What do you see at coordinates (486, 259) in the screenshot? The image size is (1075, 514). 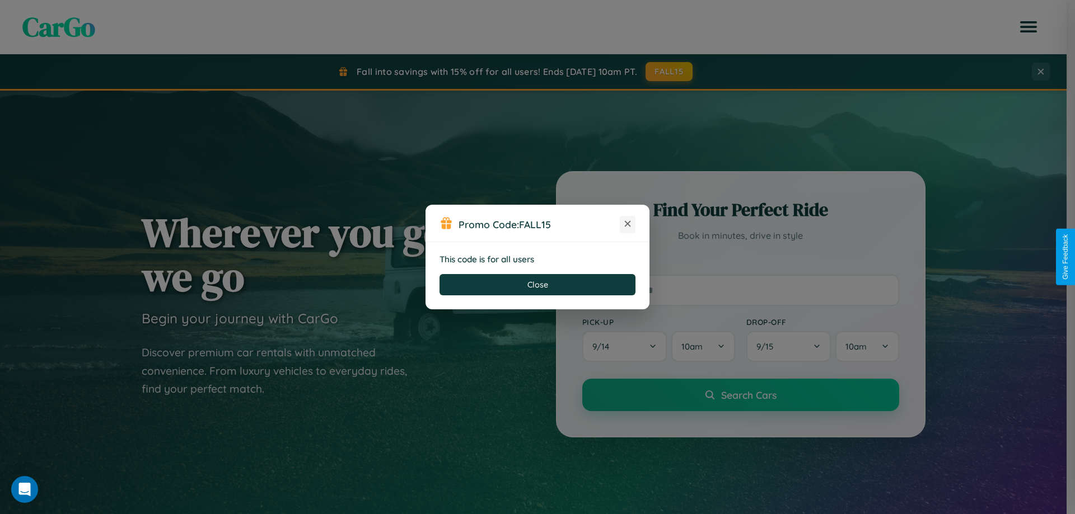 I see `strong: This code is for all users` at bounding box center [486, 259].